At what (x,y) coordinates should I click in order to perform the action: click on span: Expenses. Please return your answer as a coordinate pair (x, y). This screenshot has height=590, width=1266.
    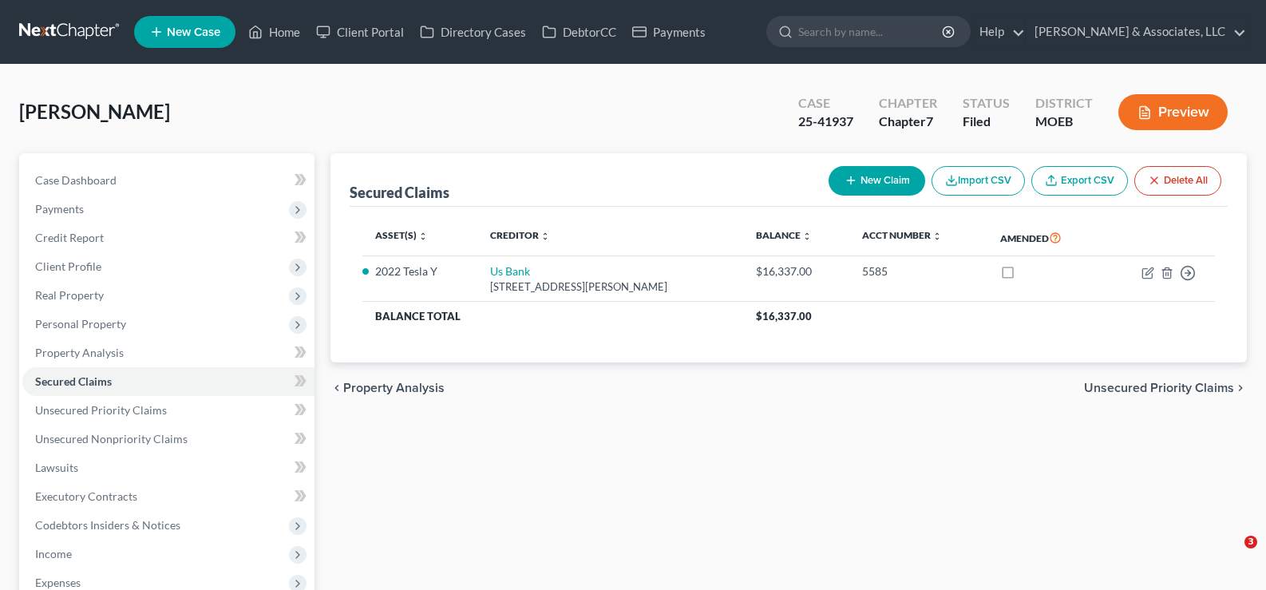
    Looking at the image, I should click on (57, 582).